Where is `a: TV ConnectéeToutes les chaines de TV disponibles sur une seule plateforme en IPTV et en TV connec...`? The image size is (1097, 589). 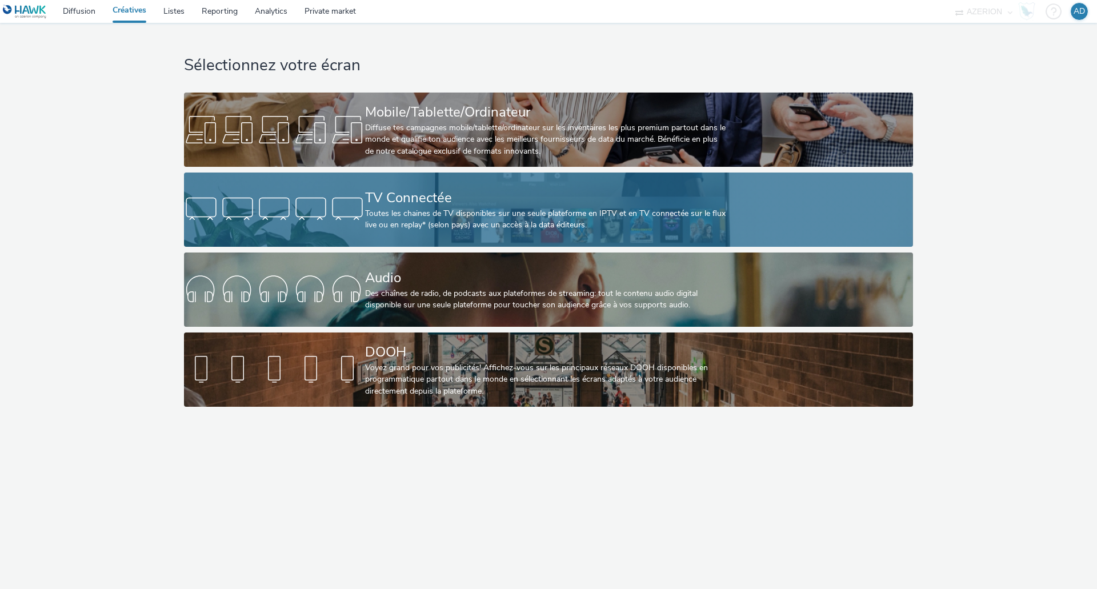
a: TV ConnectéeToutes les chaines de TV disponibles sur une seule plateforme en IPTV et en TV connec... is located at coordinates (548, 210).